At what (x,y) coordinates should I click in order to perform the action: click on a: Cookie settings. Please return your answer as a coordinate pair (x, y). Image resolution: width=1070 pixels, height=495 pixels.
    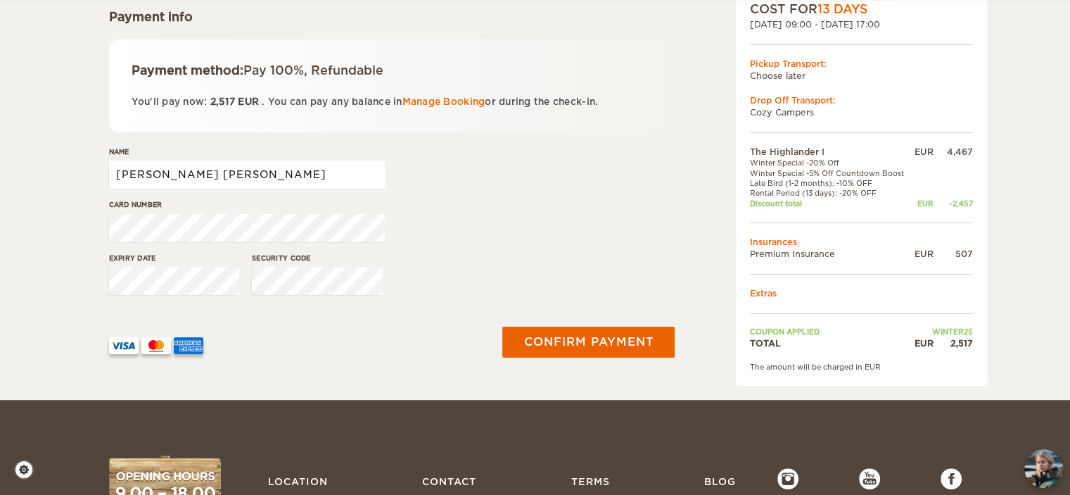
    Looking at the image, I should click on (28, 469).